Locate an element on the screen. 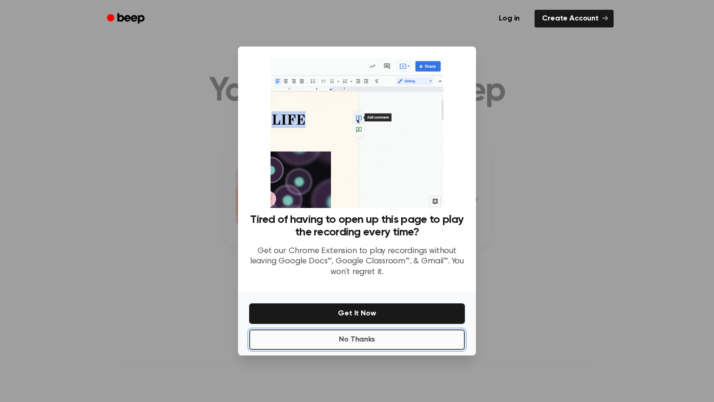  p: Get our Chrome Extension to play recordings without leaving Google Docs™, Google Classroom™, & Gm... is located at coordinates (357, 262).